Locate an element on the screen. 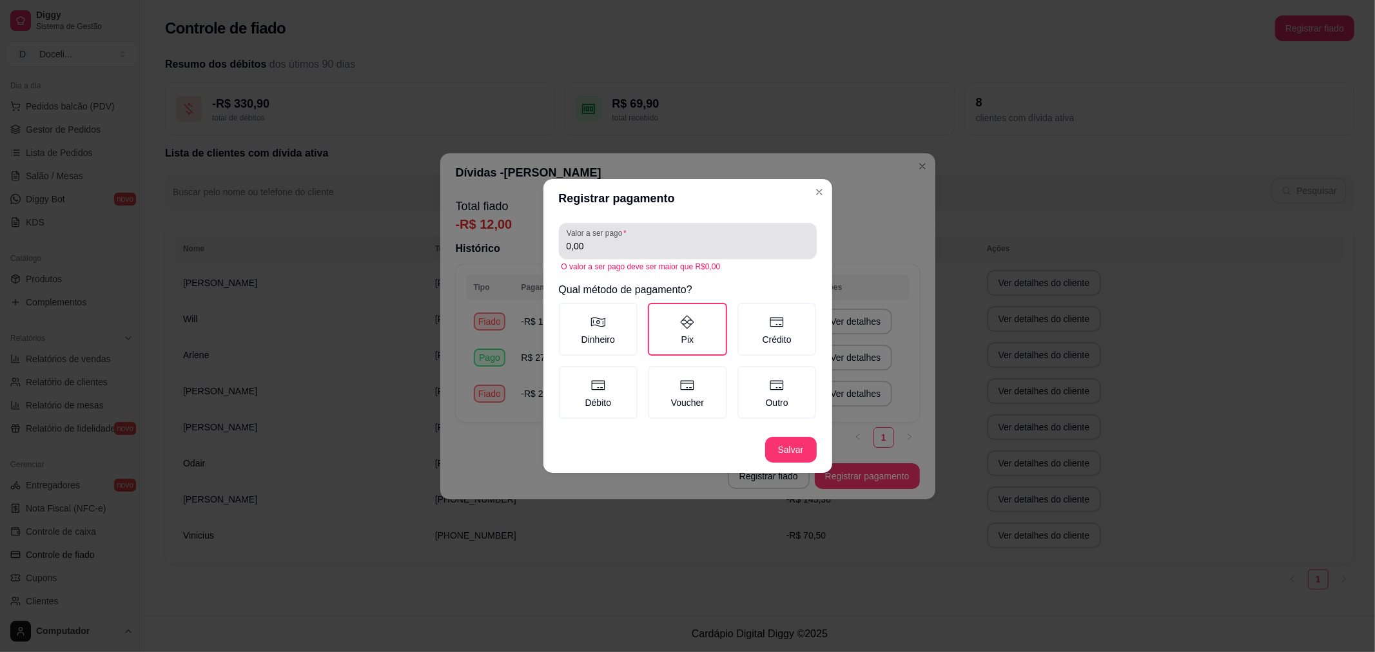  label: Outro is located at coordinates (777, 392).